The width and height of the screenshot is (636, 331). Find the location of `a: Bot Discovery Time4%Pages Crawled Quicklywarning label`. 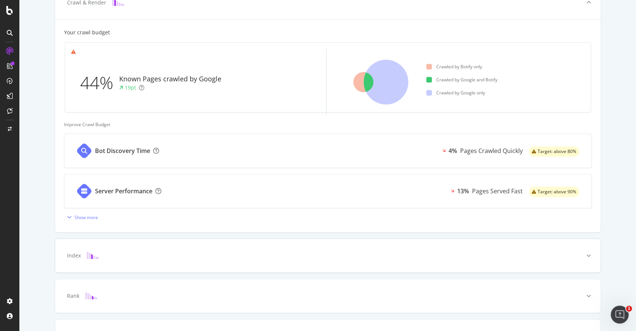

a: Bot Discovery Time4%Pages Crawled Quicklywarning label is located at coordinates (328, 151).